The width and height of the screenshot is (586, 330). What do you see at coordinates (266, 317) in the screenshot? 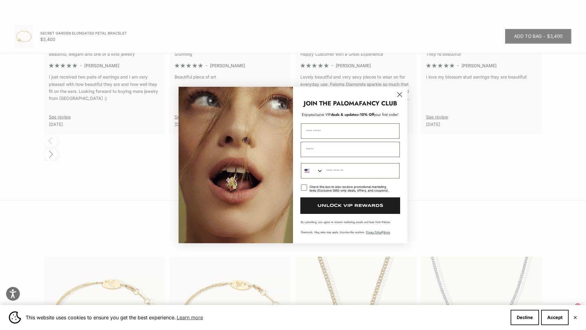
I see `span: This website uses cookies to ensure you get the best experience.` at bounding box center [266, 317].